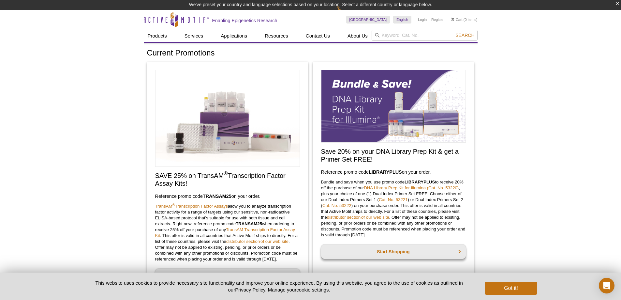 The image size is (621, 300). Describe the element at coordinates (465, 35) in the screenshot. I see `span: Search` at that location.